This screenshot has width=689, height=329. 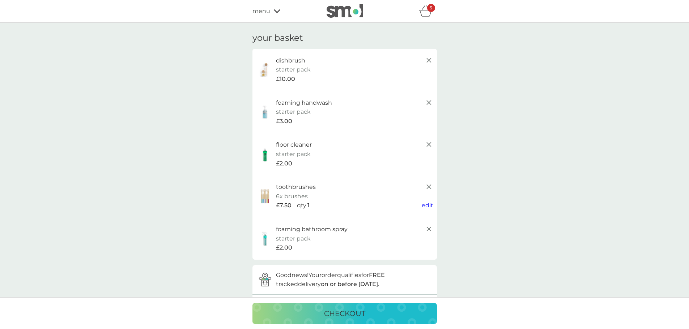 What do you see at coordinates (290, 61) in the screenshot?
I see `p: dishbrush` at bounding box center [290, 61].